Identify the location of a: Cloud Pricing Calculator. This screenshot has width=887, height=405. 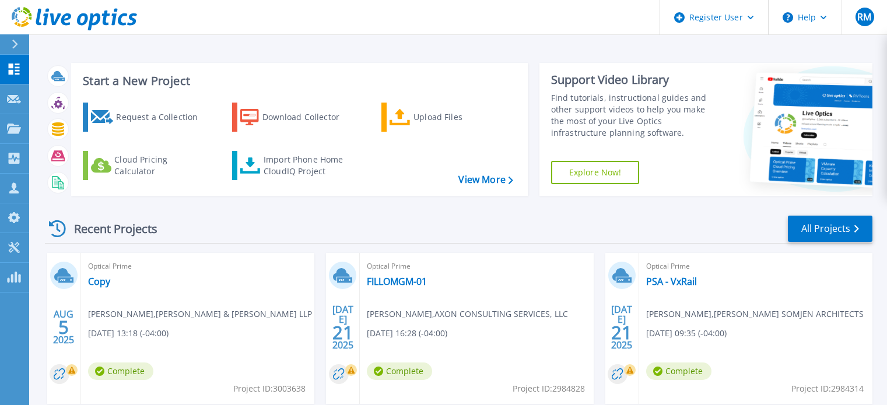
(147, 166).